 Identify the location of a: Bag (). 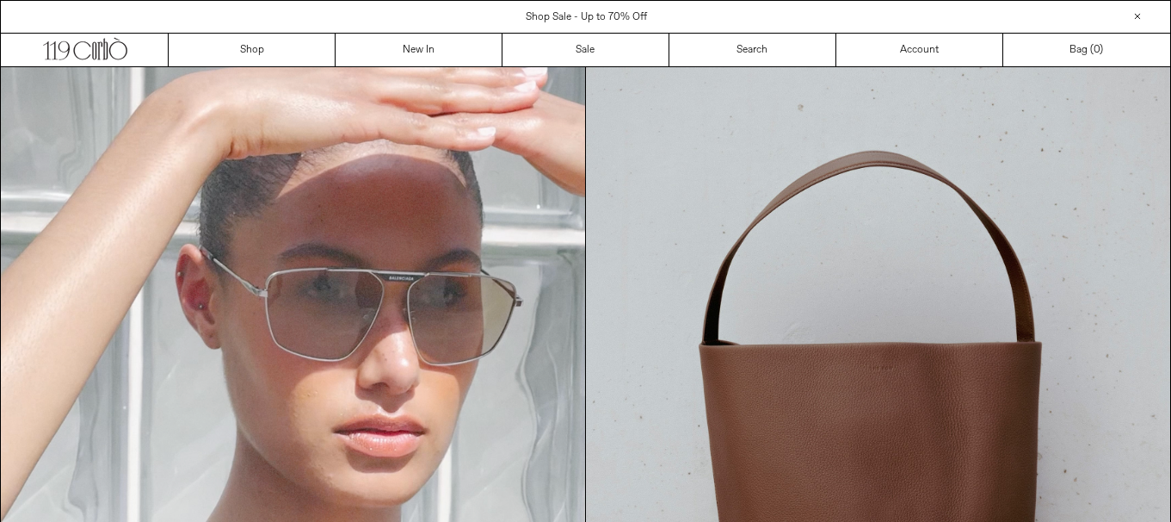
(1087, 50).